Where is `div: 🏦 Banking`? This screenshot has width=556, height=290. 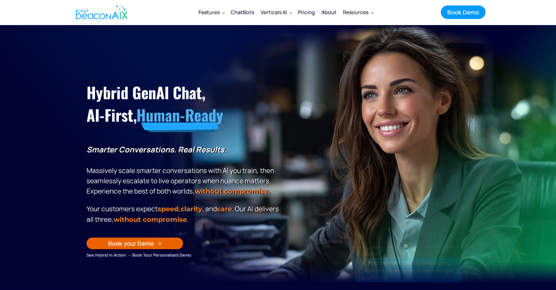 div: 🏦 Banking is located at coordinates (389, 241).